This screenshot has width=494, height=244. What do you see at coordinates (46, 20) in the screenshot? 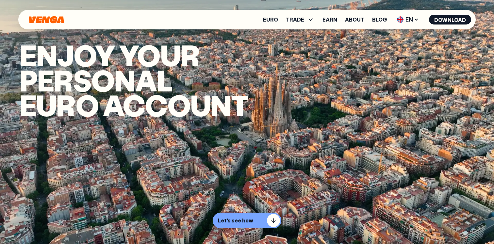
I see `svg: Home` at bounding box center [46, 20].